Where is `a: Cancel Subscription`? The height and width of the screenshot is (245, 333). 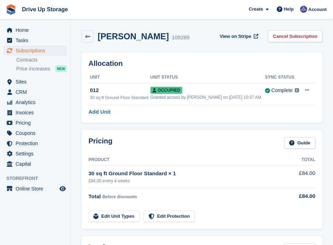
a: Cancel Subscription is located at coordinates (295, 36).